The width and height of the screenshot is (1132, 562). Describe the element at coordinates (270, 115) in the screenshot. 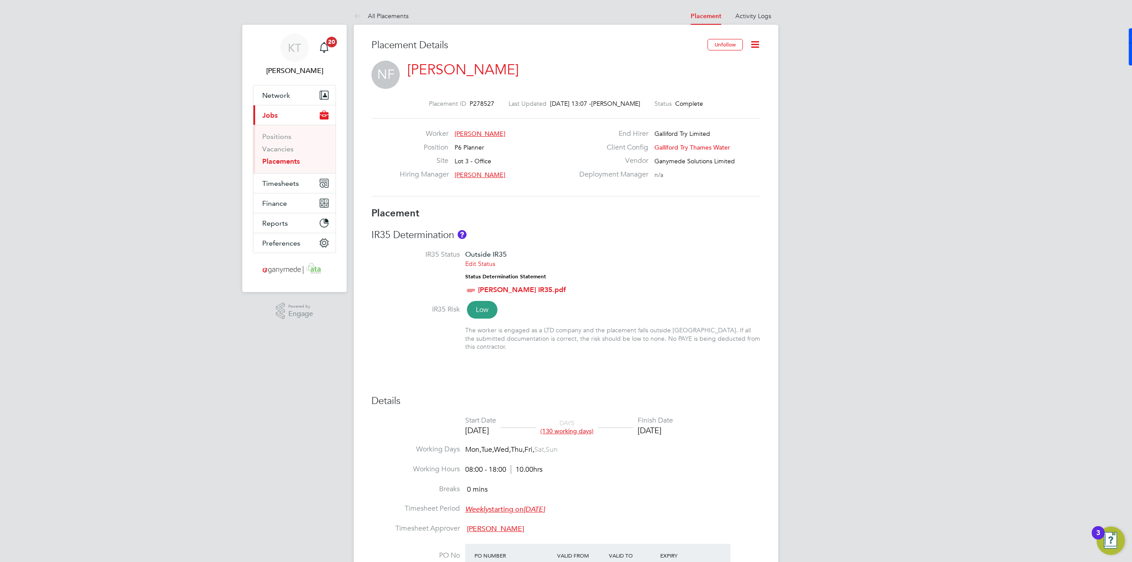

I see `span: Jobs` at that location.